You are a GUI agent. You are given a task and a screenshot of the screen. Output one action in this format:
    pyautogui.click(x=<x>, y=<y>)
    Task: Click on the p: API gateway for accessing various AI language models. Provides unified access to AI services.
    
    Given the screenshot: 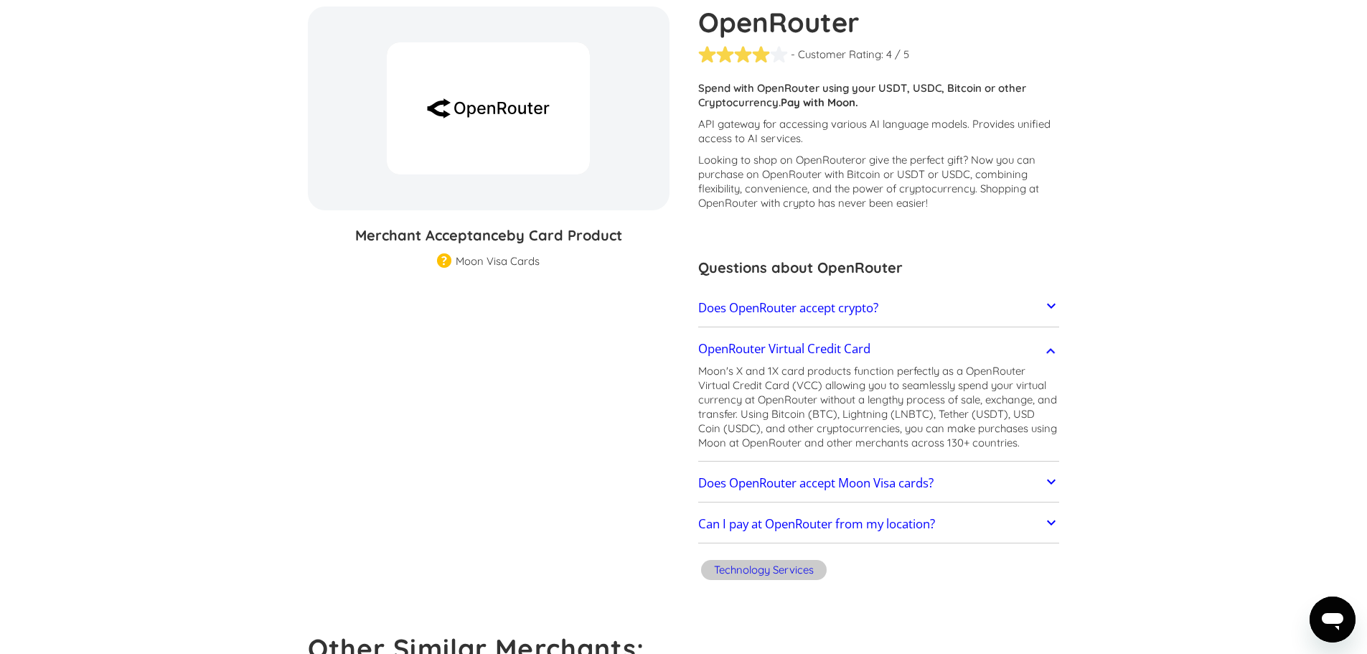 What is the action you would take?
    pyautogui.click(x=879, y=131)
    